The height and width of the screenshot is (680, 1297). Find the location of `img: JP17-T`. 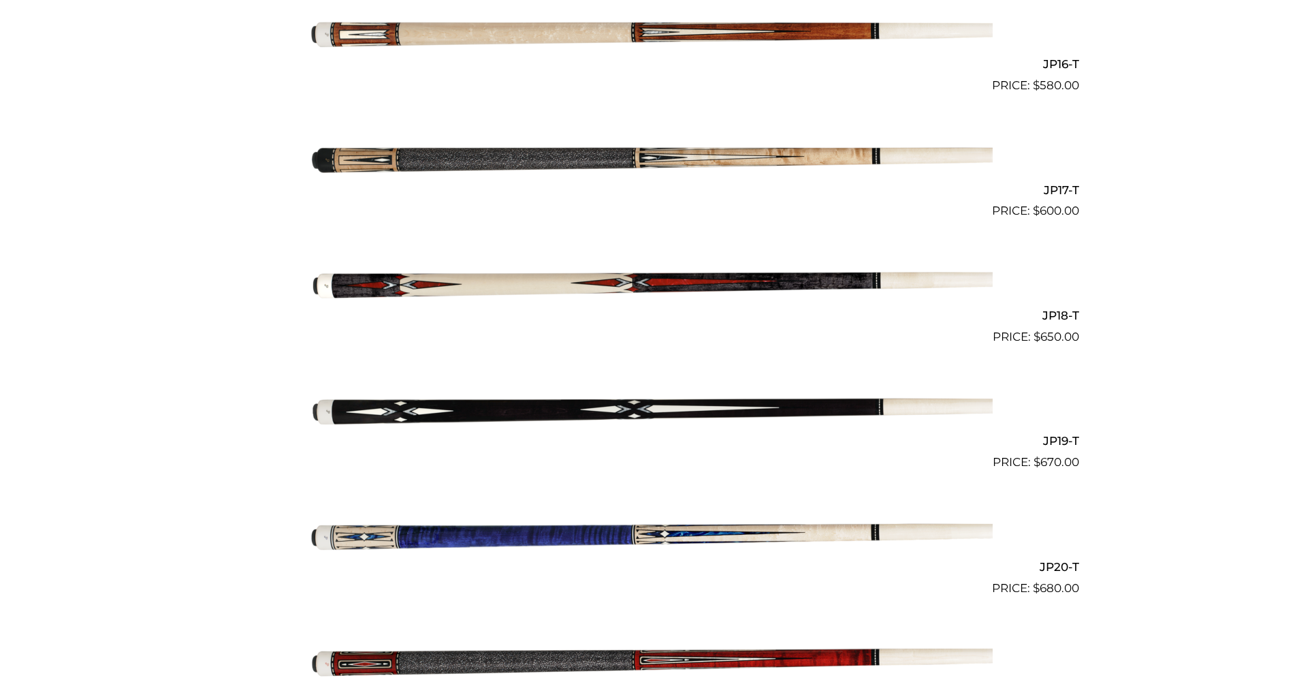

img: JP17-T is located at coordinates (649, 157).